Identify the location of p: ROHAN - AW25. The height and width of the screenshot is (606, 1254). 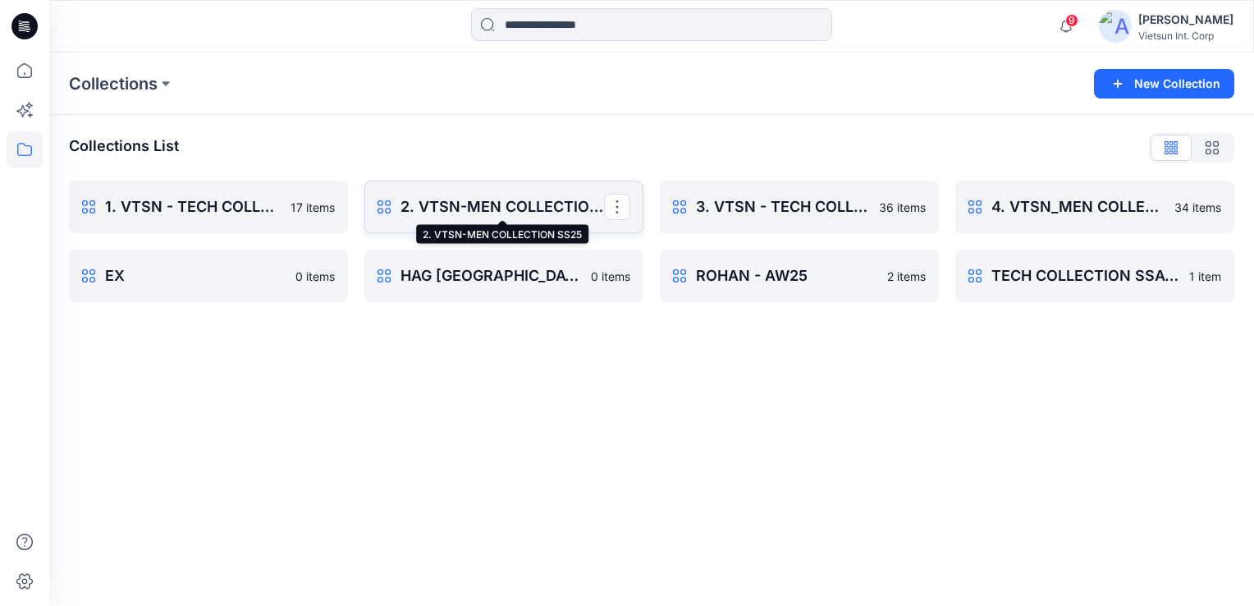
(786, 276).